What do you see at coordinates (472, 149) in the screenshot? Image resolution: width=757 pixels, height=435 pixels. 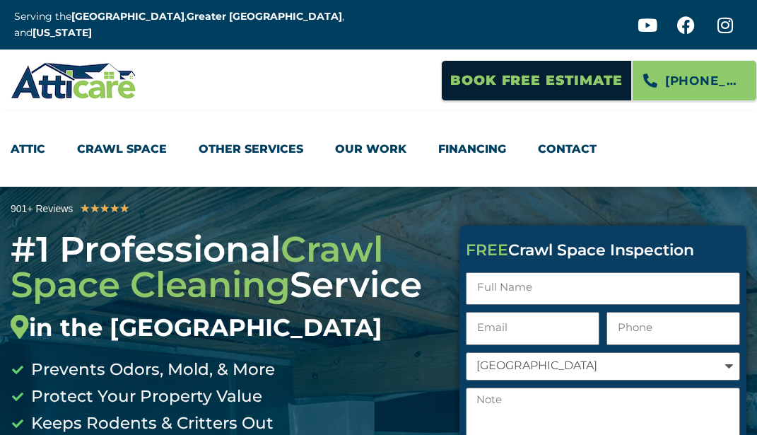 I see `a: Financing` at bounding box center [472, 149].